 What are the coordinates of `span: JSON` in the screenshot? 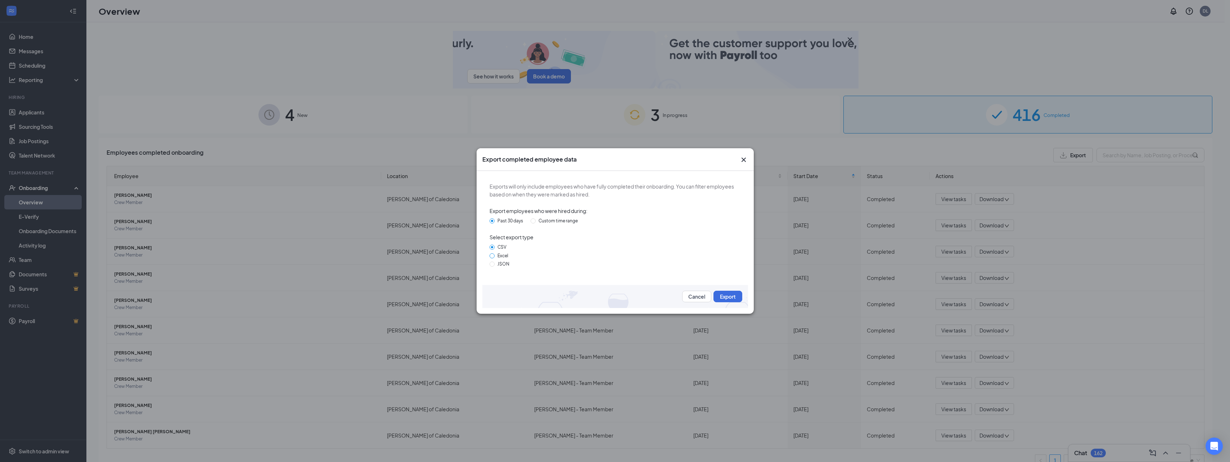 It's located at (503, 264).